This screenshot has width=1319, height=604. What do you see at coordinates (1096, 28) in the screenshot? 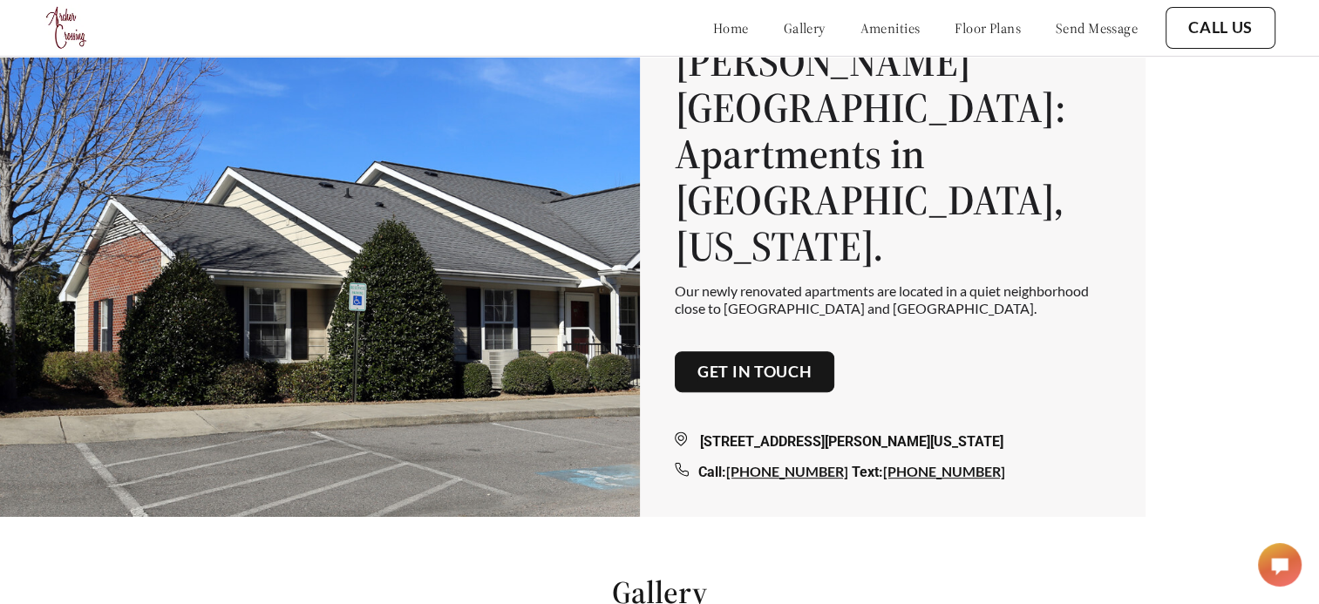
I see `a: send message` at bounding box center [1096, 28].